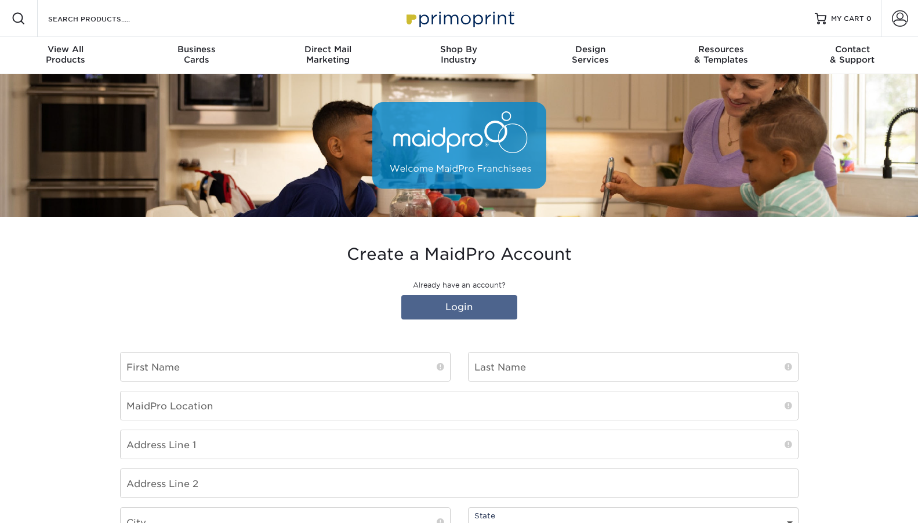 This screenshot has width=918, height=523. Describe the element at coordinates (721, 56) in the screenshot. I see `a: Resources& Templates` at that location.